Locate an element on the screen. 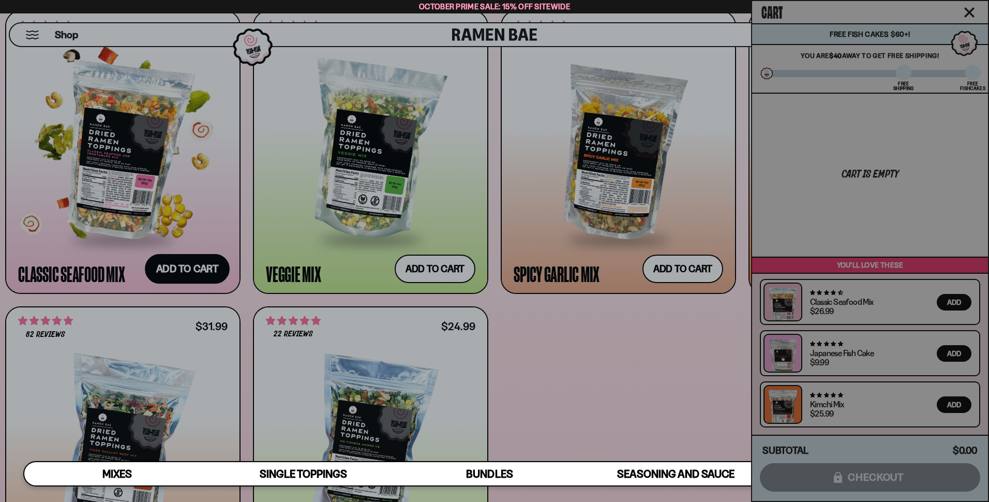  a: Single Toppings is located at coordinates (304, 473).